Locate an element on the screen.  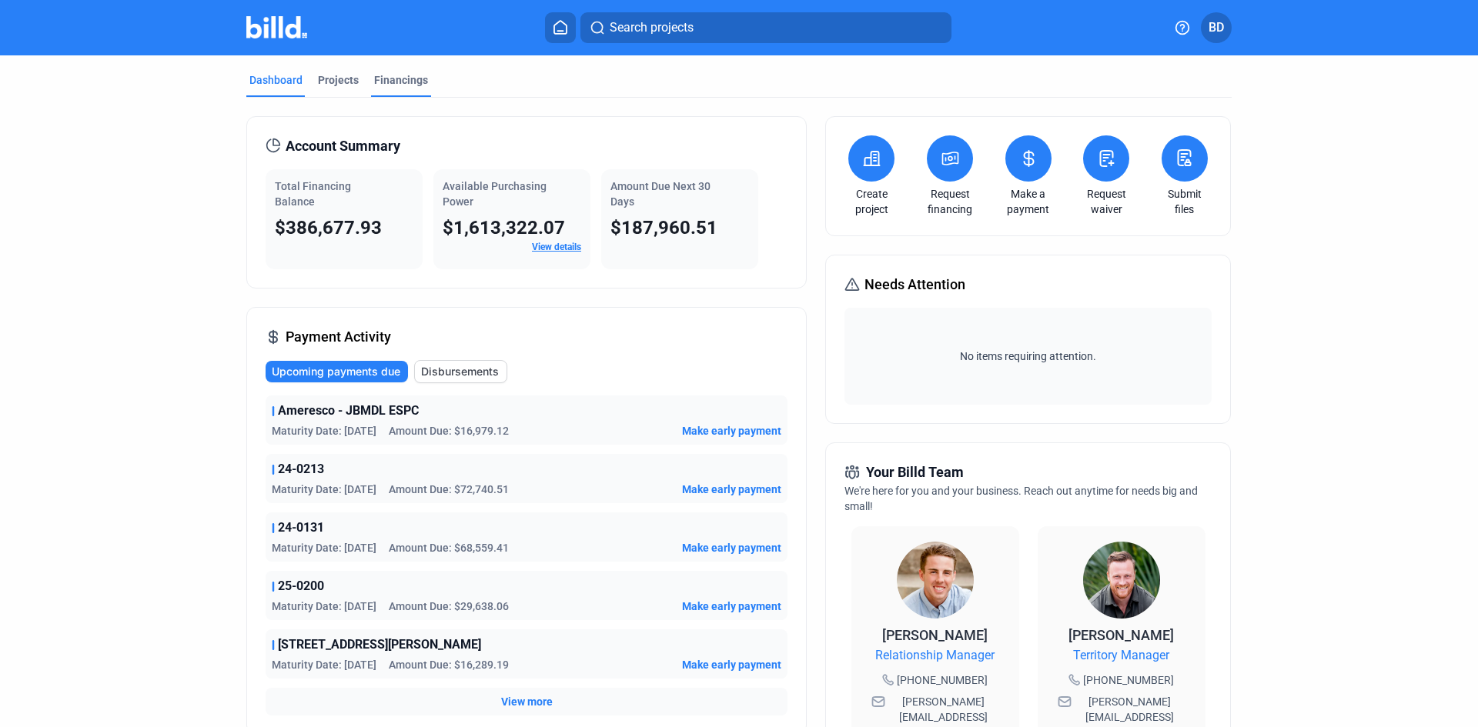
span: Amount Due Next 30 Days is located at coordinates (660, 194).